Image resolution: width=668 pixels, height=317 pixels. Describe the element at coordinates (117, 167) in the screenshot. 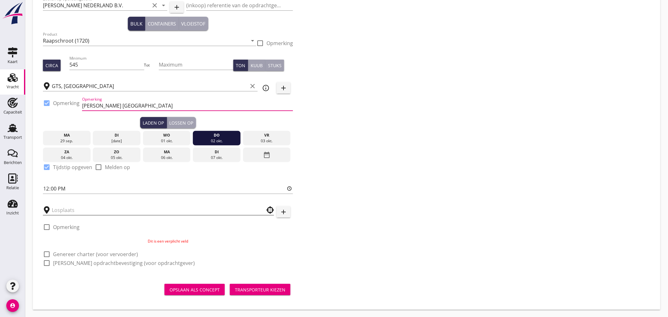

I see `label: Melden op` at that location.